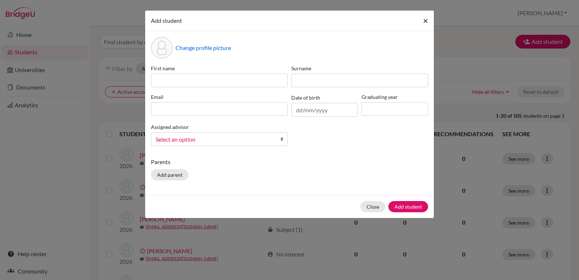 This screenshot has width=579, height=280. I want to click on input: dd/mm/yyyy, so click(324, 110).